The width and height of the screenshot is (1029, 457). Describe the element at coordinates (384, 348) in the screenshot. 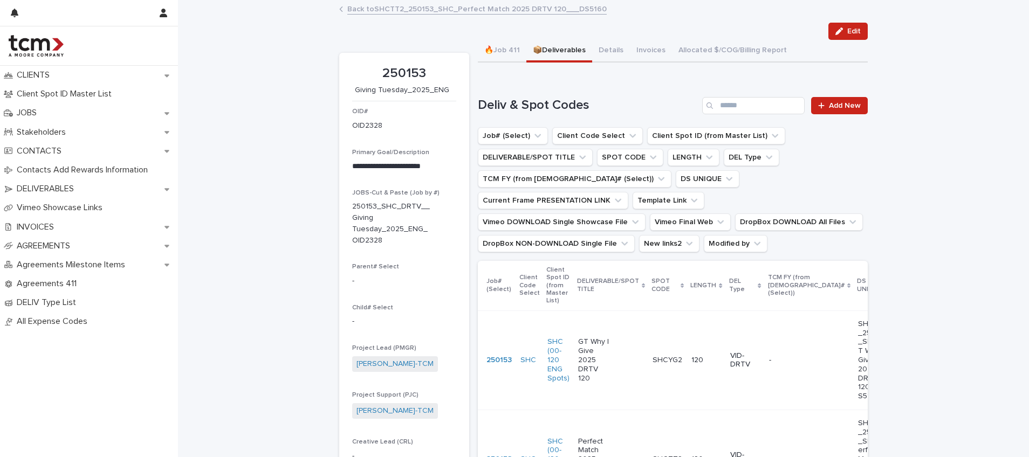

I see `span: Project Lead (PMGR)` at that location.